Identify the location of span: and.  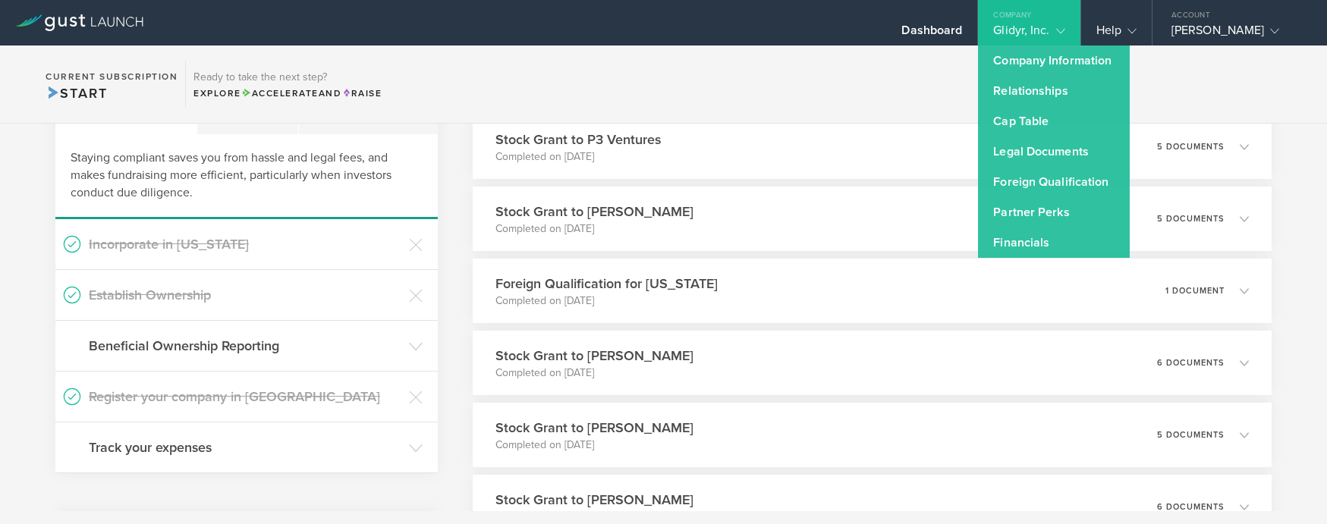
(291, 93).